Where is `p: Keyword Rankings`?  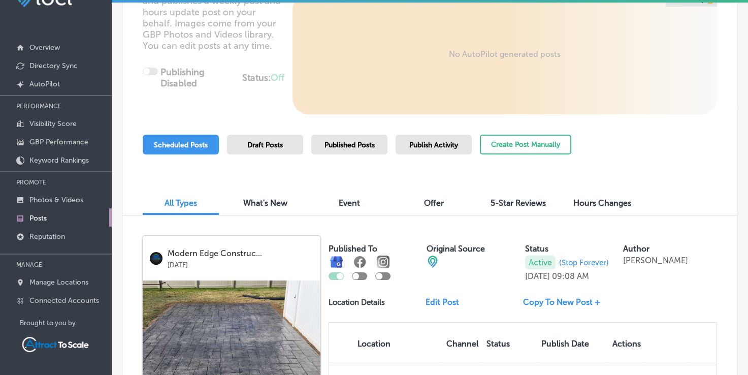
p: Keyword Rankings is located at coordinates (59, 160).